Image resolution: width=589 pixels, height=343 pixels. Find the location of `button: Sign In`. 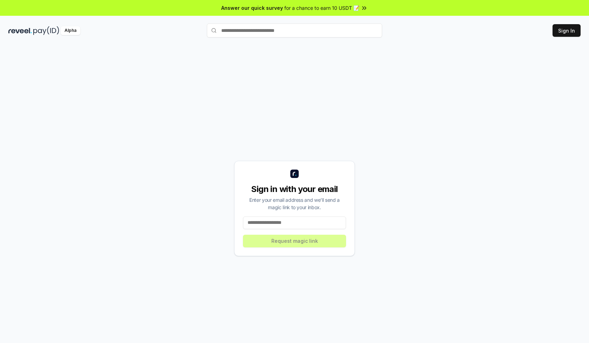

button: Sign In is located at coordinates (566, 30).